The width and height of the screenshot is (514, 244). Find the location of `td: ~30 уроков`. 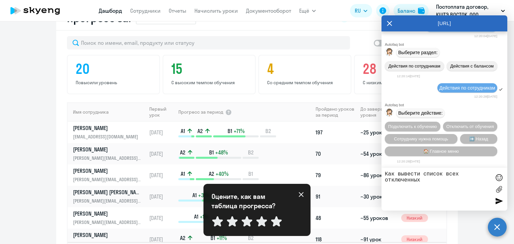

td: ~30 уроков is located at coordinates (378, 197).